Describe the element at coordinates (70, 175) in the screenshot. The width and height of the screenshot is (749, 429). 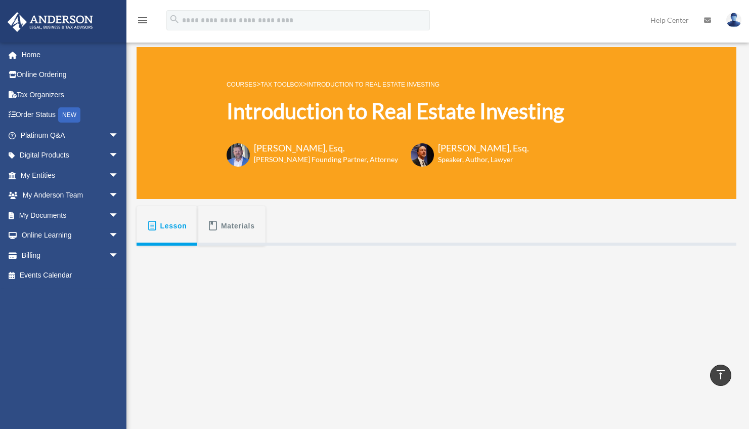
I see `a: My Entitiesarrow_drop_down` at that location.